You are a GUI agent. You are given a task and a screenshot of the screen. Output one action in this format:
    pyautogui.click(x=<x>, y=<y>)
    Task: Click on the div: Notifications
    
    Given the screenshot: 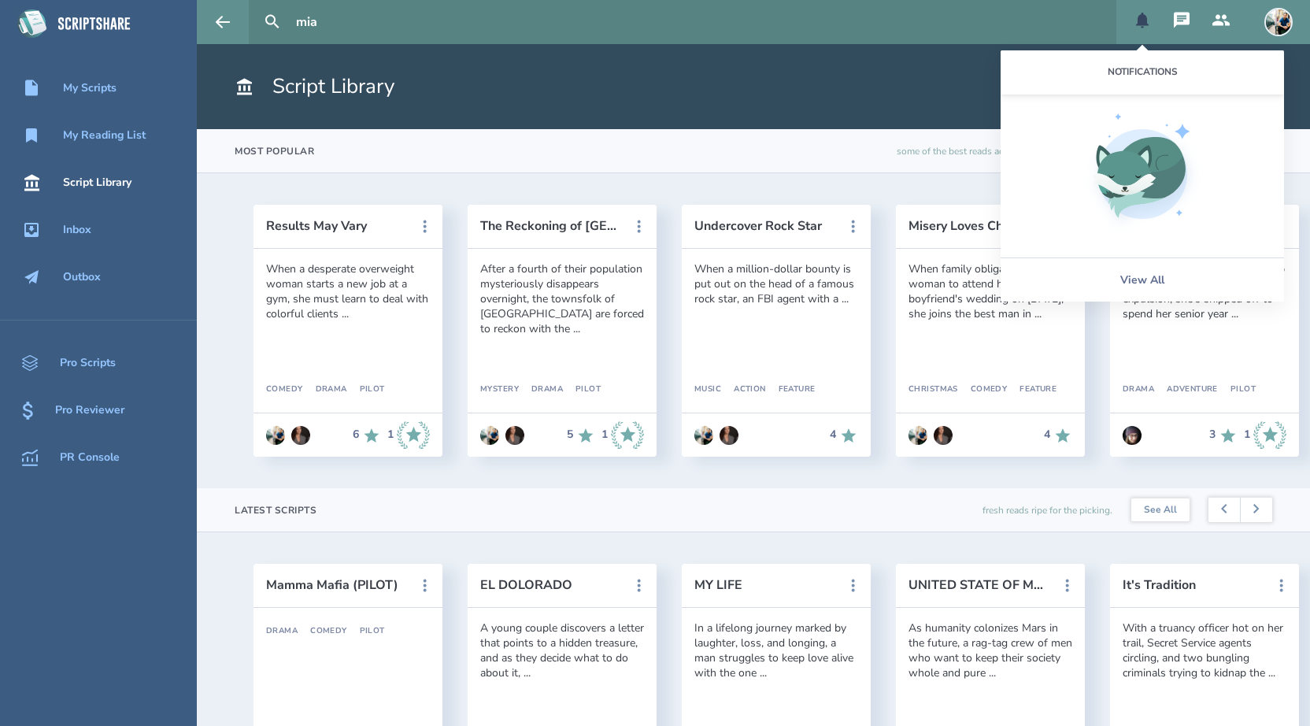 What is the action you would take?
    pyautogui.click(x=1142, y=72)
    